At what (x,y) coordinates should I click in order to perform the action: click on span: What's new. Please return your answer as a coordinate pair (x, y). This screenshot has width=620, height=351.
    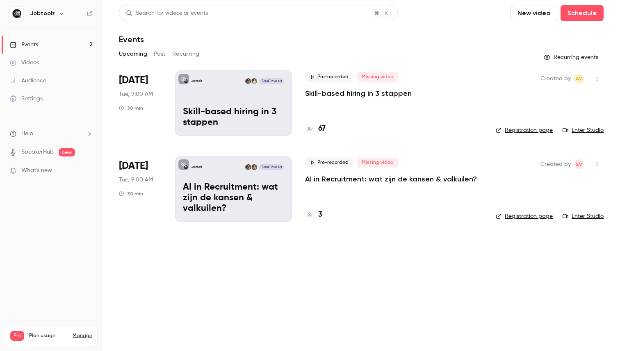
    Looking at the image, I should click on (36, 171).